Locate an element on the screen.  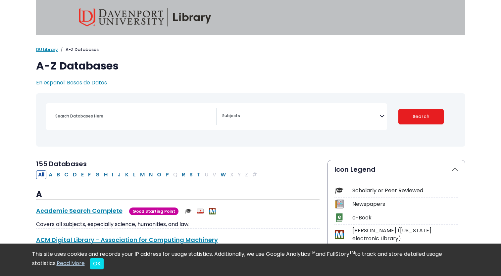
button: Filter Results L is located at coordinates (134, 175).